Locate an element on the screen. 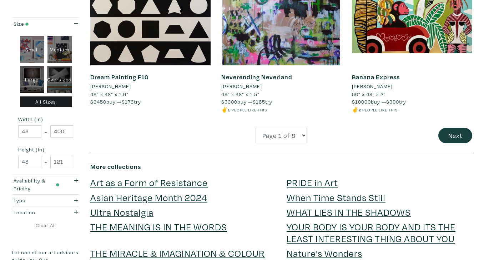  span: 48" x 48" x 1.6" is located at coordinates (109, 94).